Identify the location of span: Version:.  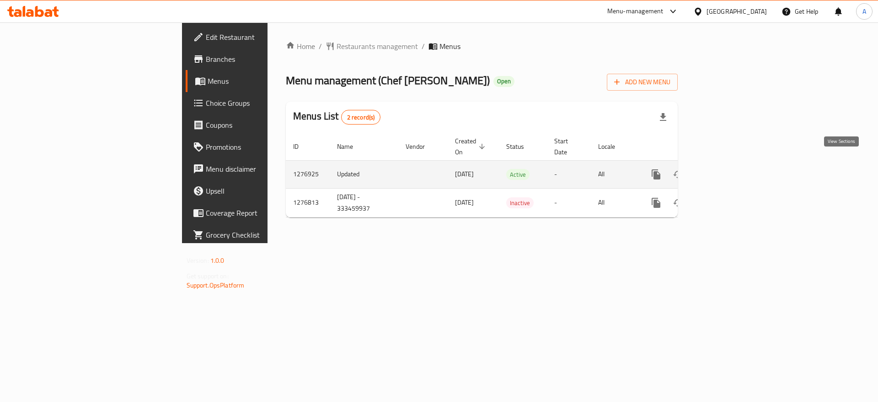
(198, 260).